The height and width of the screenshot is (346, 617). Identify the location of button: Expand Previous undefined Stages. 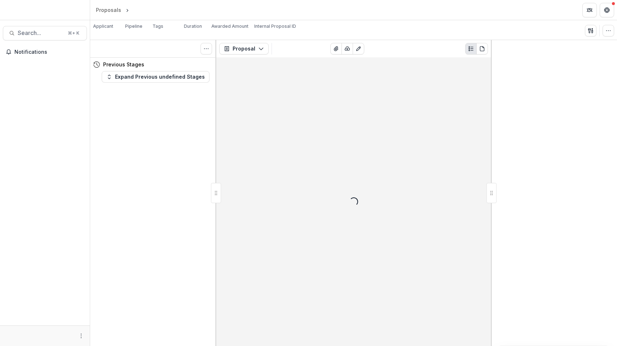
(156, 77).